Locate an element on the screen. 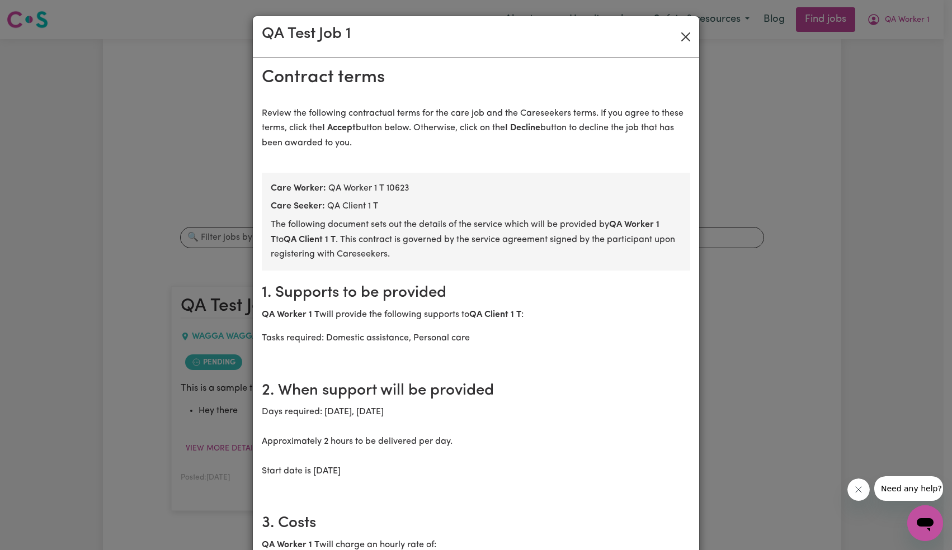 This screenshot has height=550, width=952. div: QA Client 1 T is located at coordinates (476, 206).